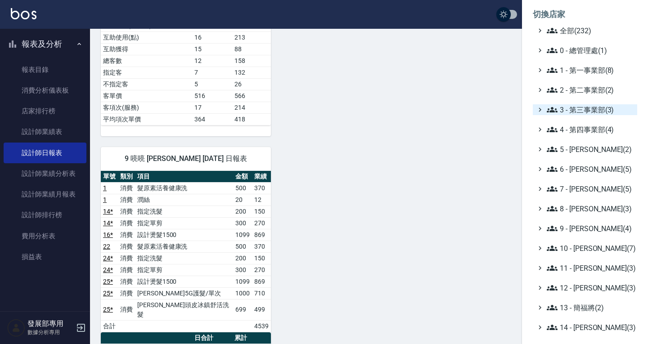  What do you see at coordinates (590, 110) in the screenshot?
I see `span: 3 - 第三事業部(3)` at bounding box center [590, 110].